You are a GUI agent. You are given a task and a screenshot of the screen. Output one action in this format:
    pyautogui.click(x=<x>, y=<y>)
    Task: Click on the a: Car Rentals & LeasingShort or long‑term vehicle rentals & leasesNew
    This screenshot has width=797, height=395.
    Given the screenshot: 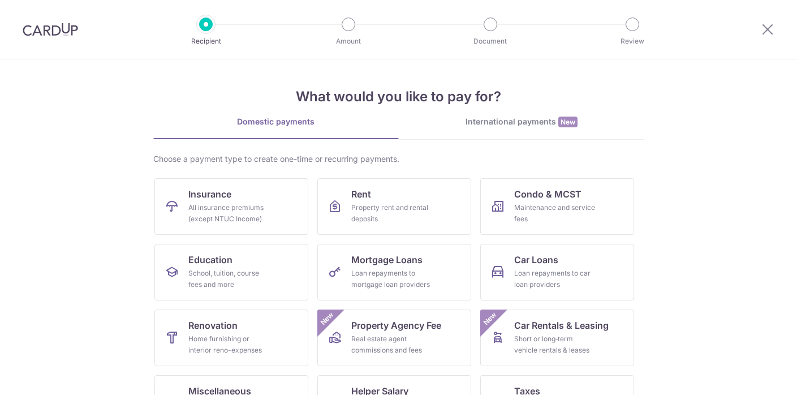 What is the action you would take?
    pyautogui.click(x=557, y=338)
    